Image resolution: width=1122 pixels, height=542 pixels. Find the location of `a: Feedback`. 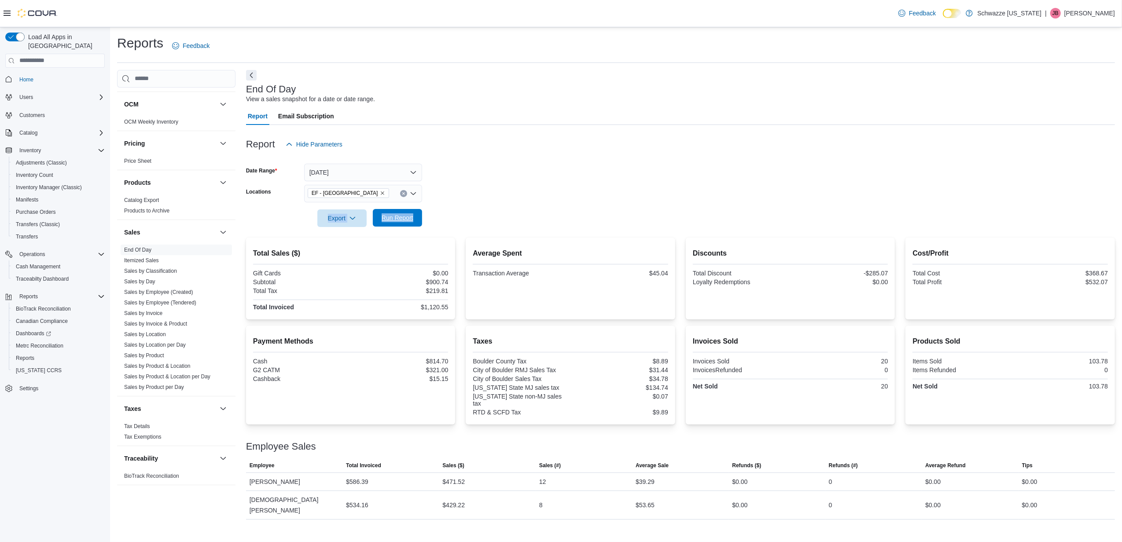

a: Feedback is located at coordinates (191, 46).